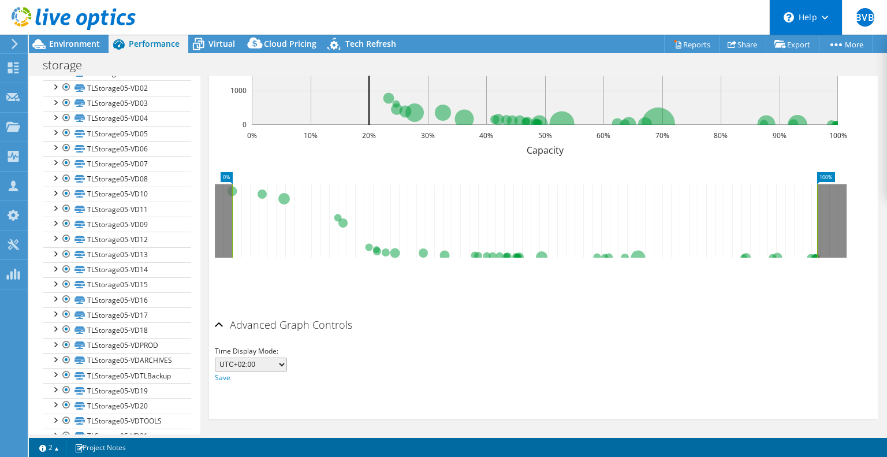 The height and width of the screenshot is (457, 887). What do you see at coordinates (838, 135) in the screenshot?
I see `text: 100%` at bounding box center [838, 135].